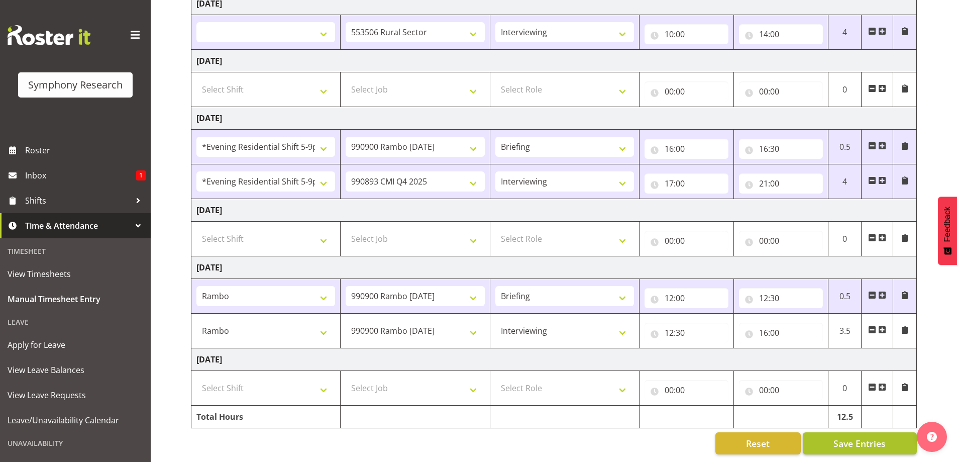  I want to click on a: View Timesheets, so click(75, 274).